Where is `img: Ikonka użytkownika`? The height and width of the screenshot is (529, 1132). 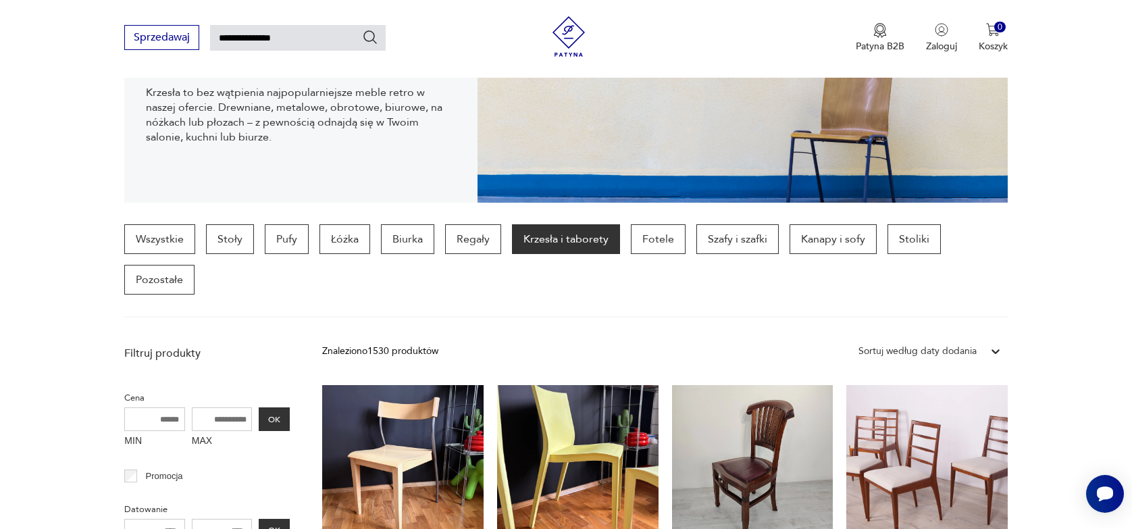
img: Ikonka użytkownika is located at coordinates (941, 30).